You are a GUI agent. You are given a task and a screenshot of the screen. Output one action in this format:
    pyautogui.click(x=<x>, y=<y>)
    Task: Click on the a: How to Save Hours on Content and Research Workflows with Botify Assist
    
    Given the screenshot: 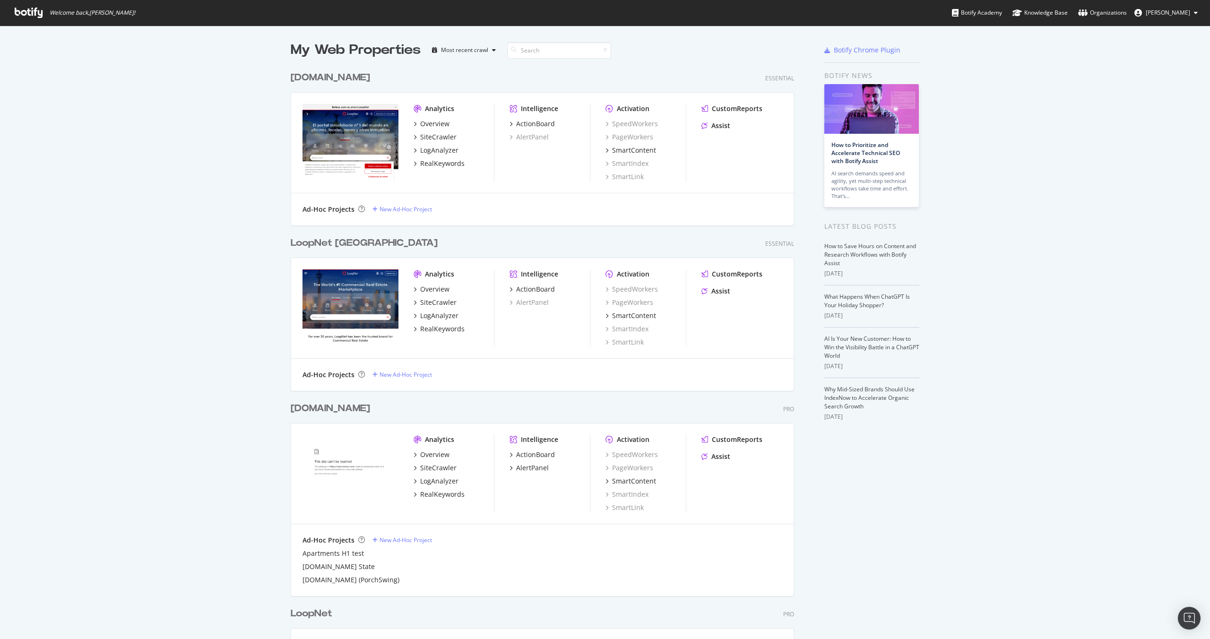 What is the action you would take?
    pyautogui.click(x=870, y=254)
    